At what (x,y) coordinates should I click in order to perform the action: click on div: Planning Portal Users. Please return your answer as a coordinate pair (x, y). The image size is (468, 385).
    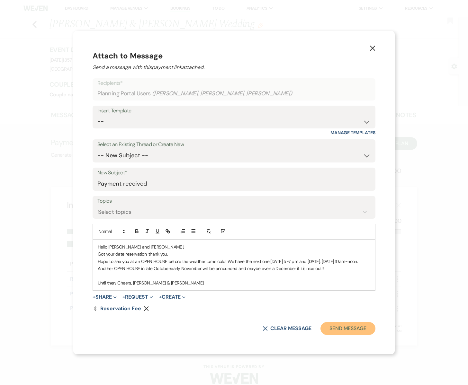
    Looking at the image, I should click on (234, 93).